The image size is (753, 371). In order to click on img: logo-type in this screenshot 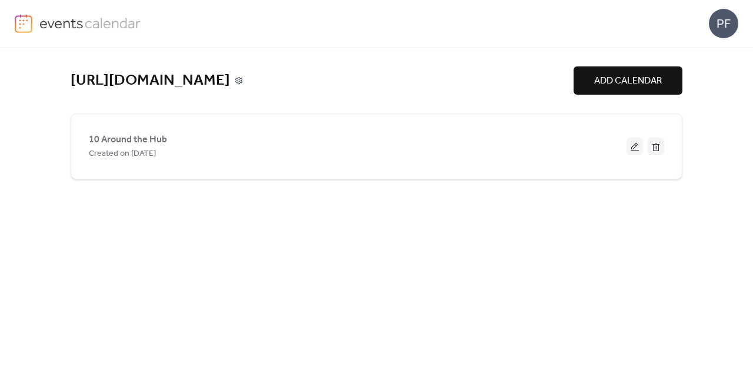, I will do `click(90, 23)`.